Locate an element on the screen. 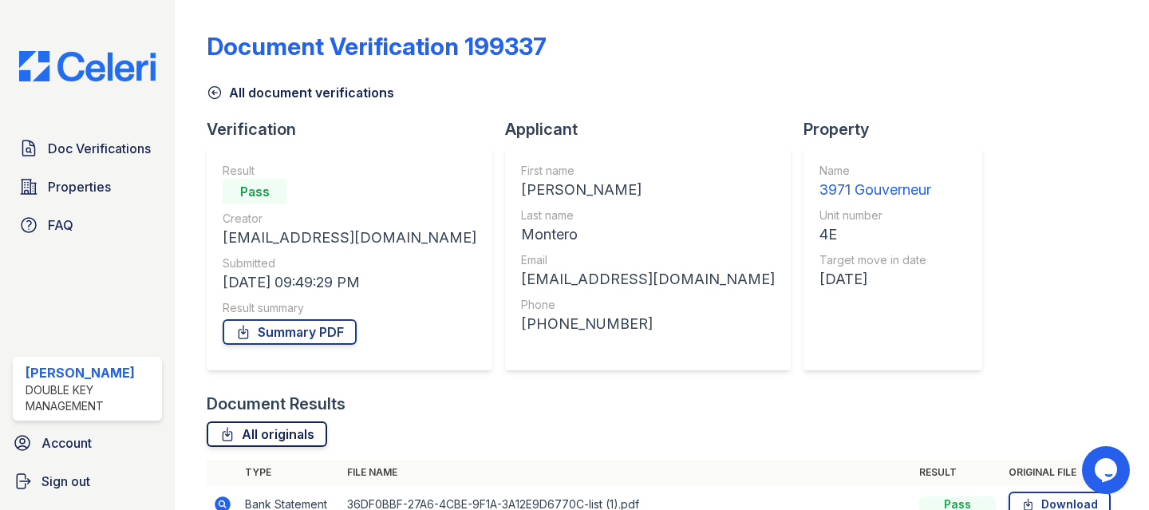 The image size is (1149, 510). div: Last name is located at coordinates (648, 215).